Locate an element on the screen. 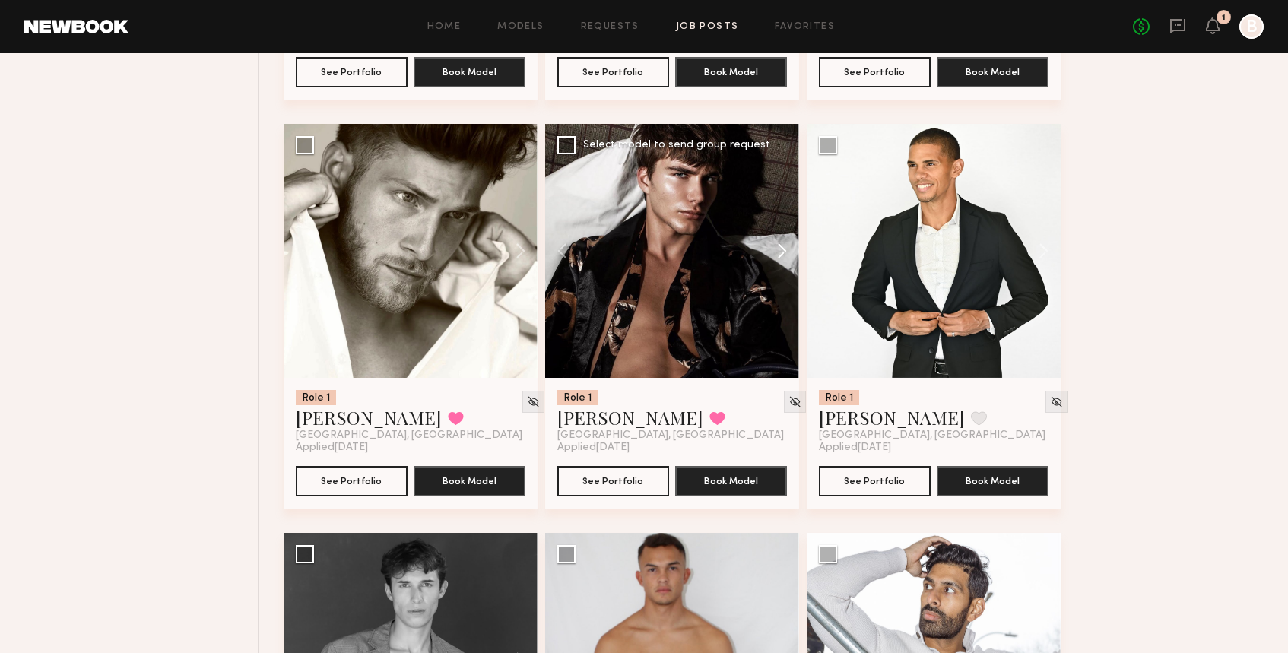  div: Select model to send group request is located at coordinates (677, 145).